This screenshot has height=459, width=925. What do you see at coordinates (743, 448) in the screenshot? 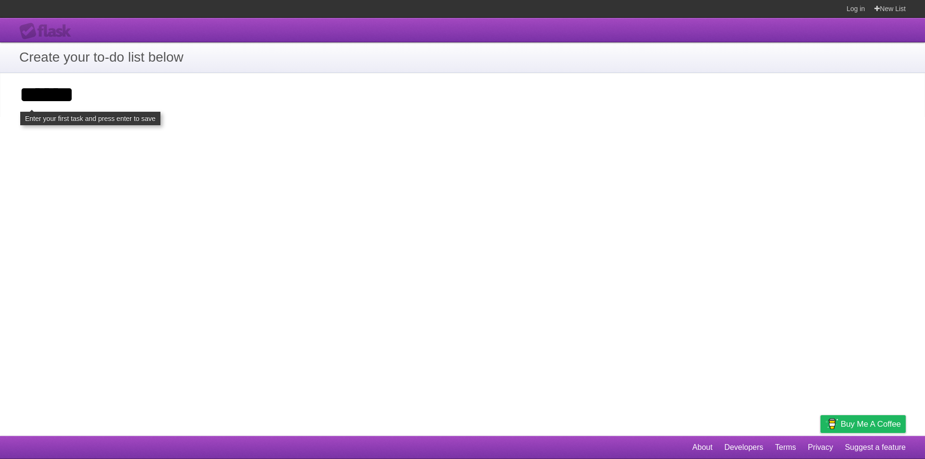
I see `a: Developers` at bounding box center [743, 448].